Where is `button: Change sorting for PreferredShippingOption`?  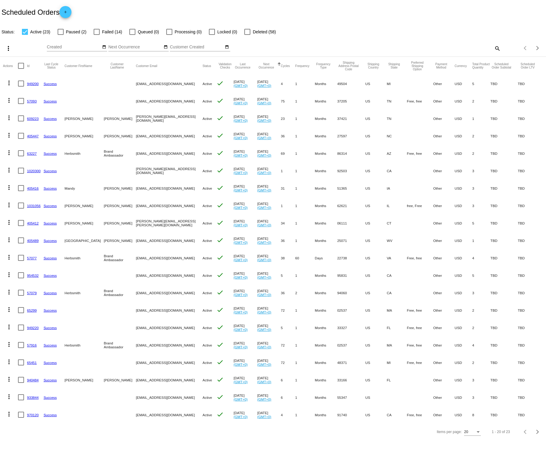
button: Change sorting for PreferredShippingOption is located at coordinates (417, 66).